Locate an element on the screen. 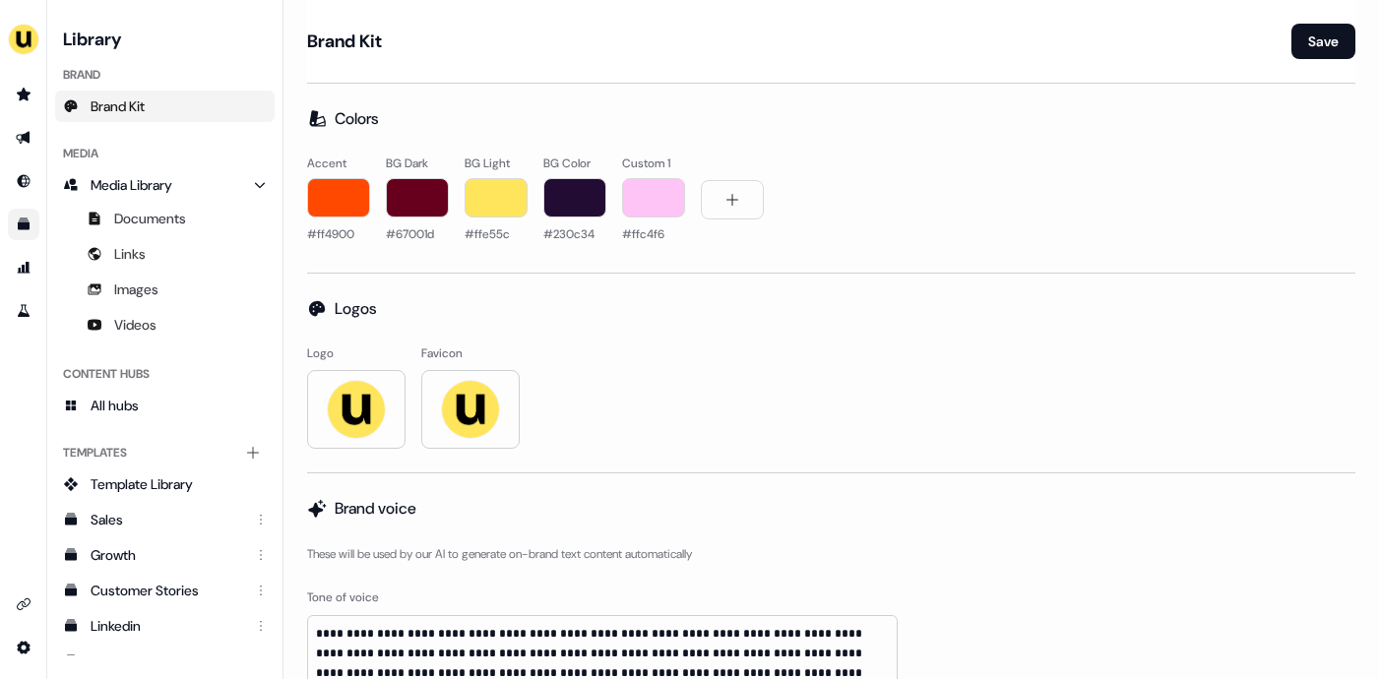 This screenshot has height=679, width=1379. h2: Brand voice is located at coordinates (375, 509).